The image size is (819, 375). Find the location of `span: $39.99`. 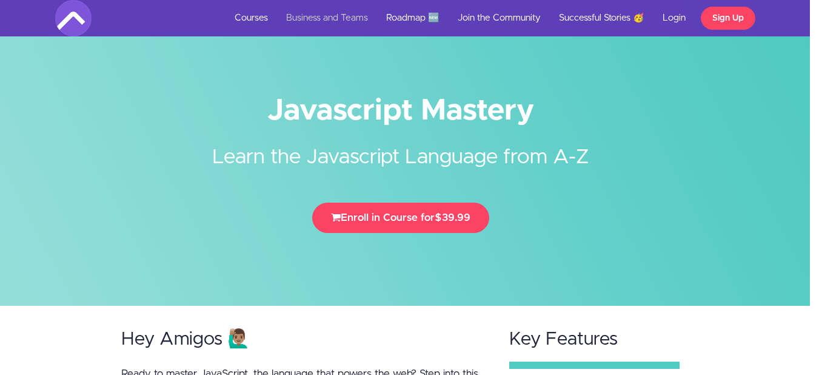

span: $39.99 is located at coordinates (452, 217).